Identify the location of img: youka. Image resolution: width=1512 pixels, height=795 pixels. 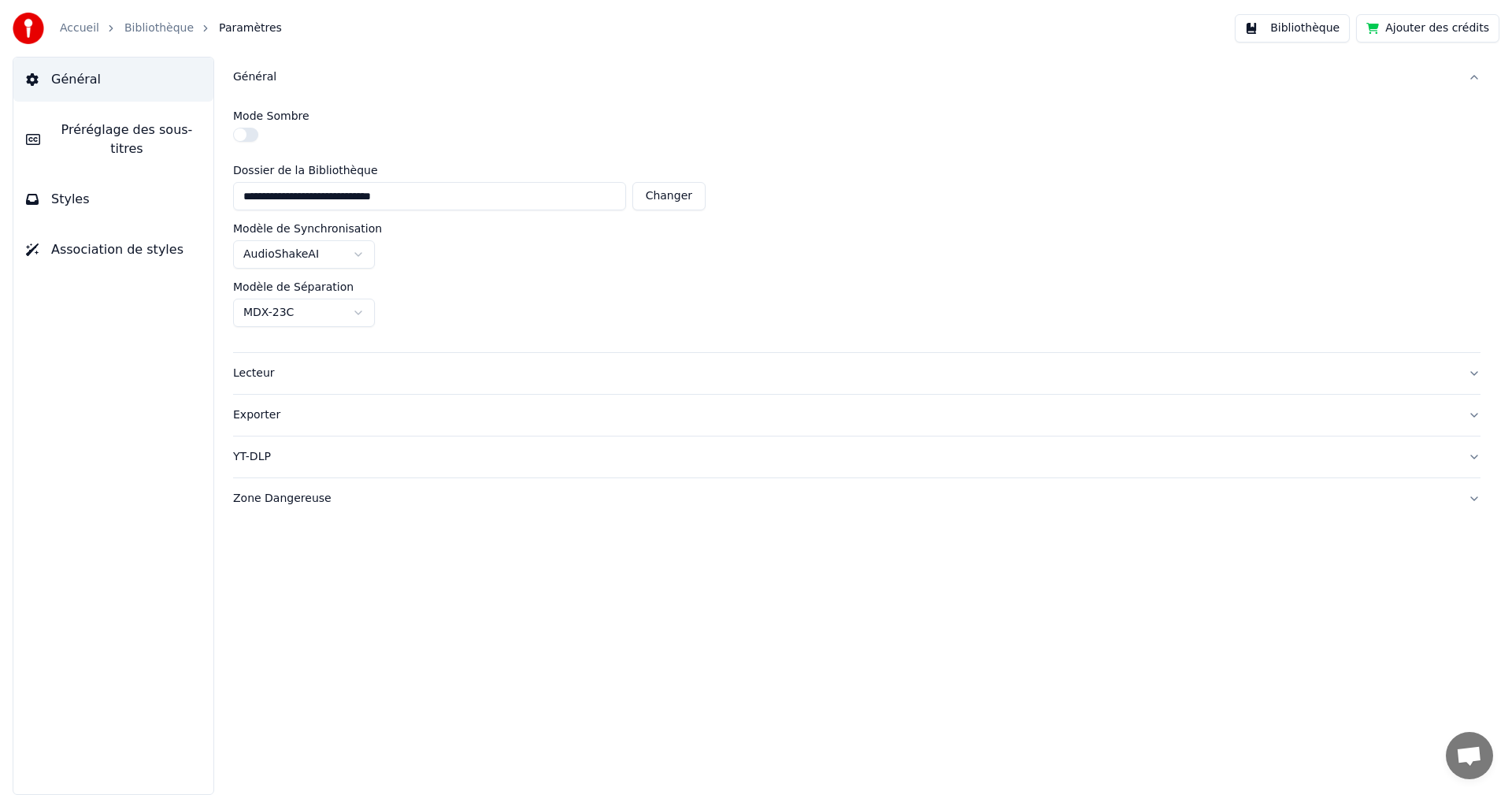
(28, 28).